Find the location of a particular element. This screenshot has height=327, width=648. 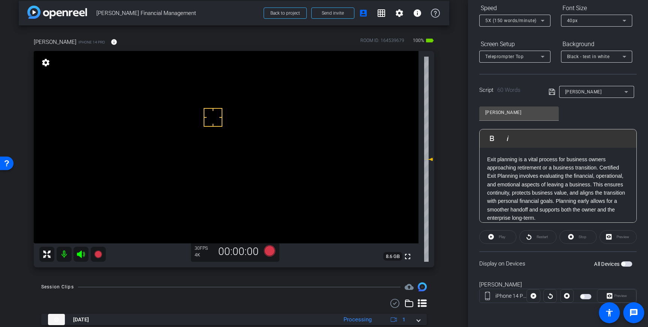

mat-icon: accessibility is located at coordinates (609, 313).